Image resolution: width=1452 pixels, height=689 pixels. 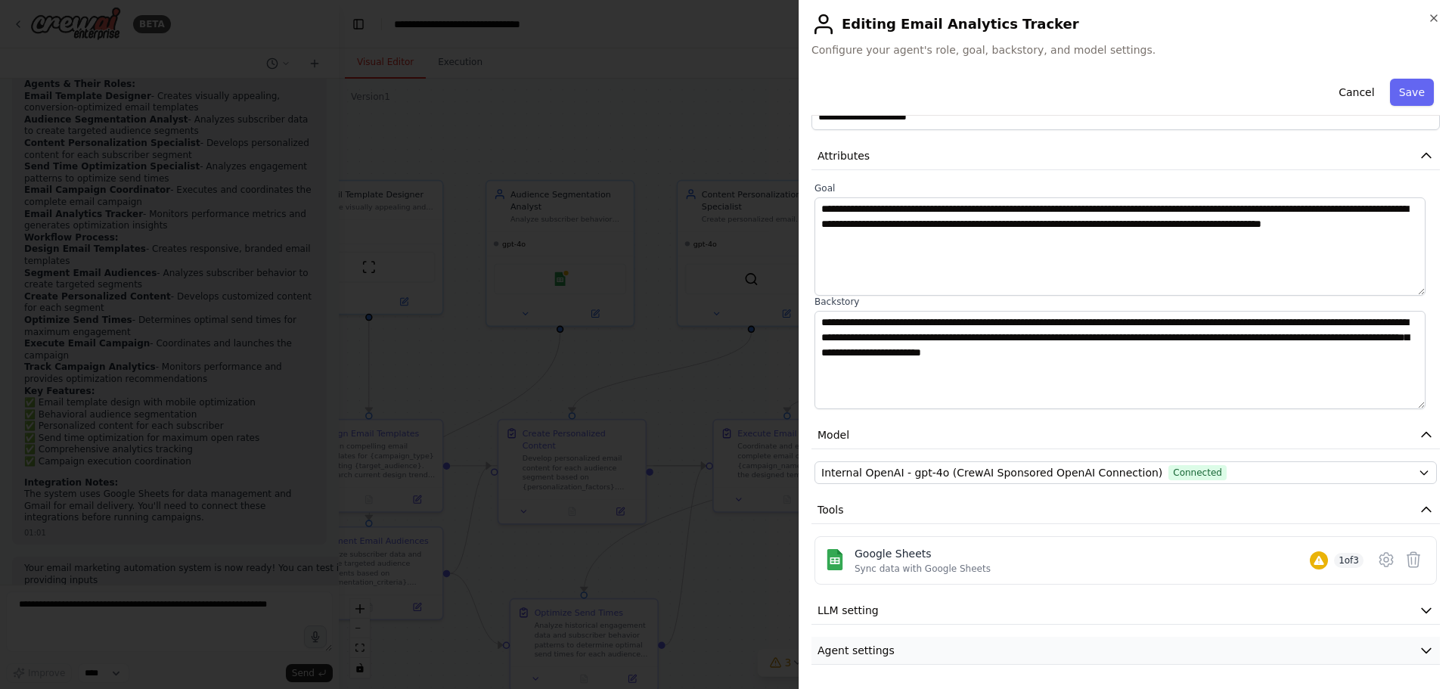 What do you see at coordinates (830, 510) in the screenshot?
I see `span: Tools` at bounding box center [830, 510].